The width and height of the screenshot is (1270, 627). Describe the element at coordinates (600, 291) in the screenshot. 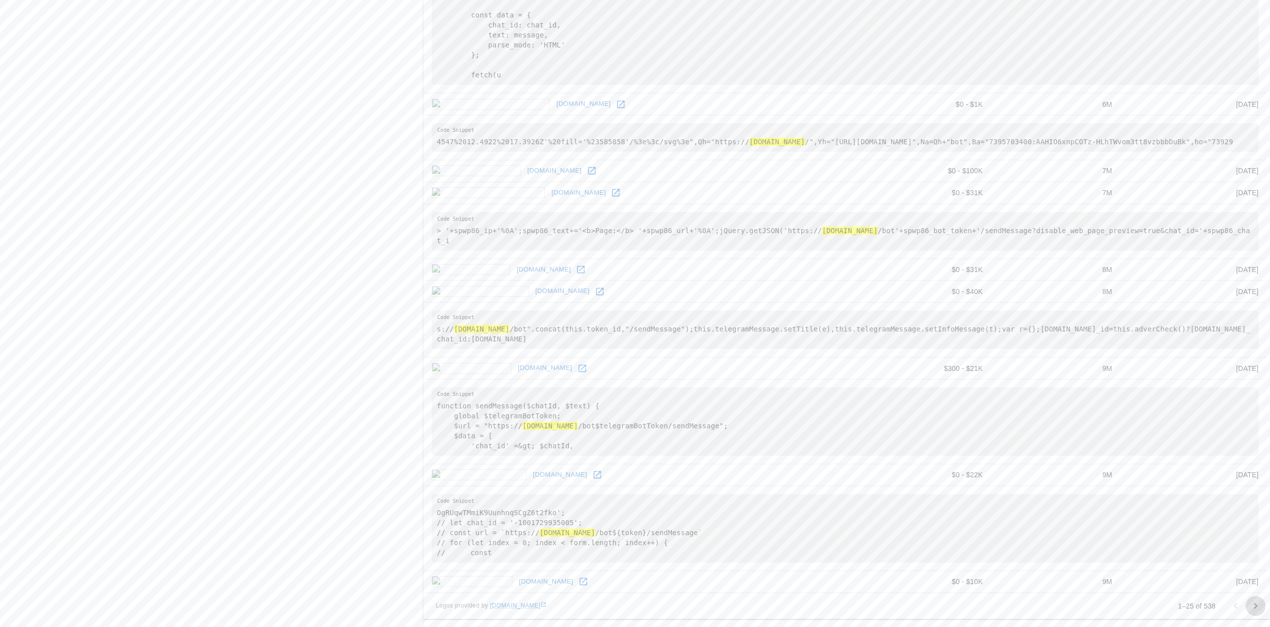

I see `a: Open purunline.co.kr in new window` at that location.